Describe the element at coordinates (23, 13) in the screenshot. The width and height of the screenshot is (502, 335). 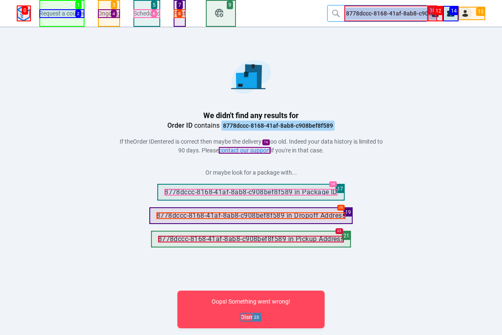
I see `img: Logo` at that location.